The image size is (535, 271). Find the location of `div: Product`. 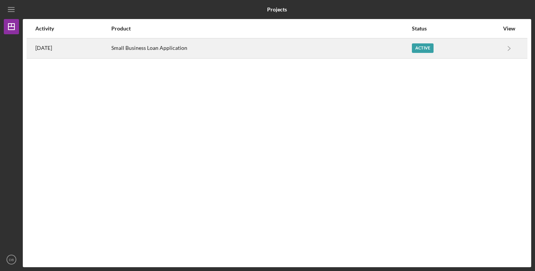

div: Product is located at coordinates (261, 29).